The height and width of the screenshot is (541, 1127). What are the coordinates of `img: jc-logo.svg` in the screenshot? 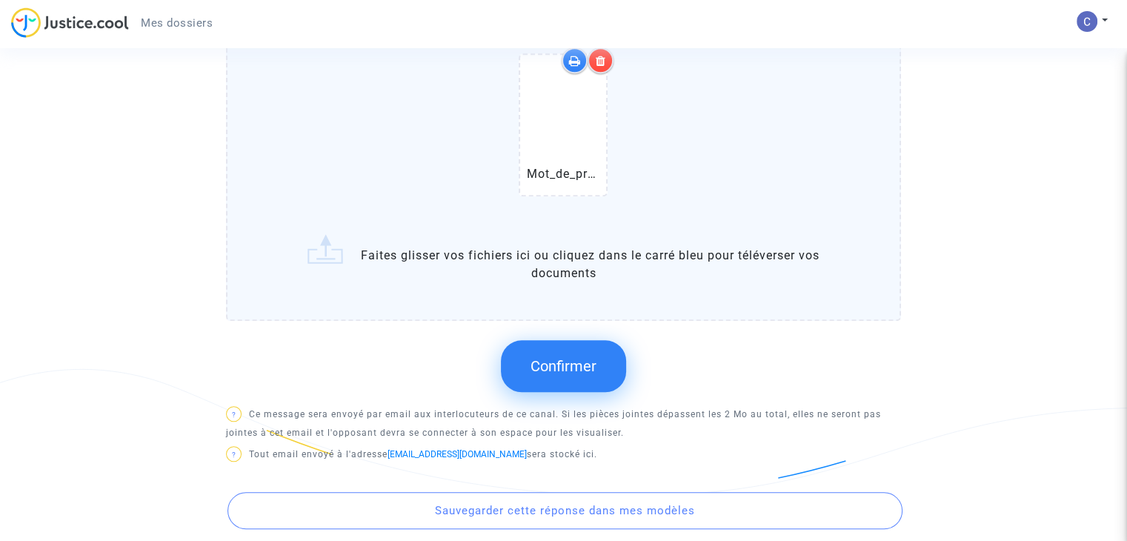 It's located at (70, 22).